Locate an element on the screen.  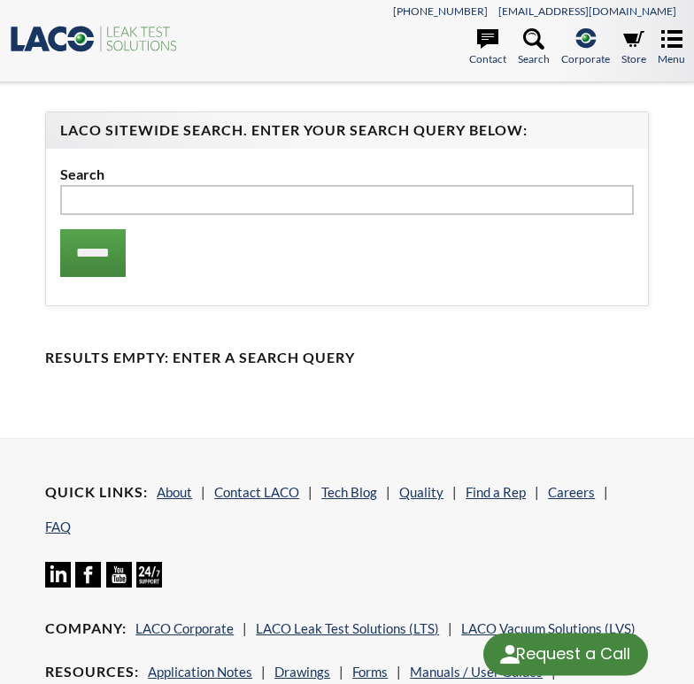
a: Quality is located at coordinates (421, 492).